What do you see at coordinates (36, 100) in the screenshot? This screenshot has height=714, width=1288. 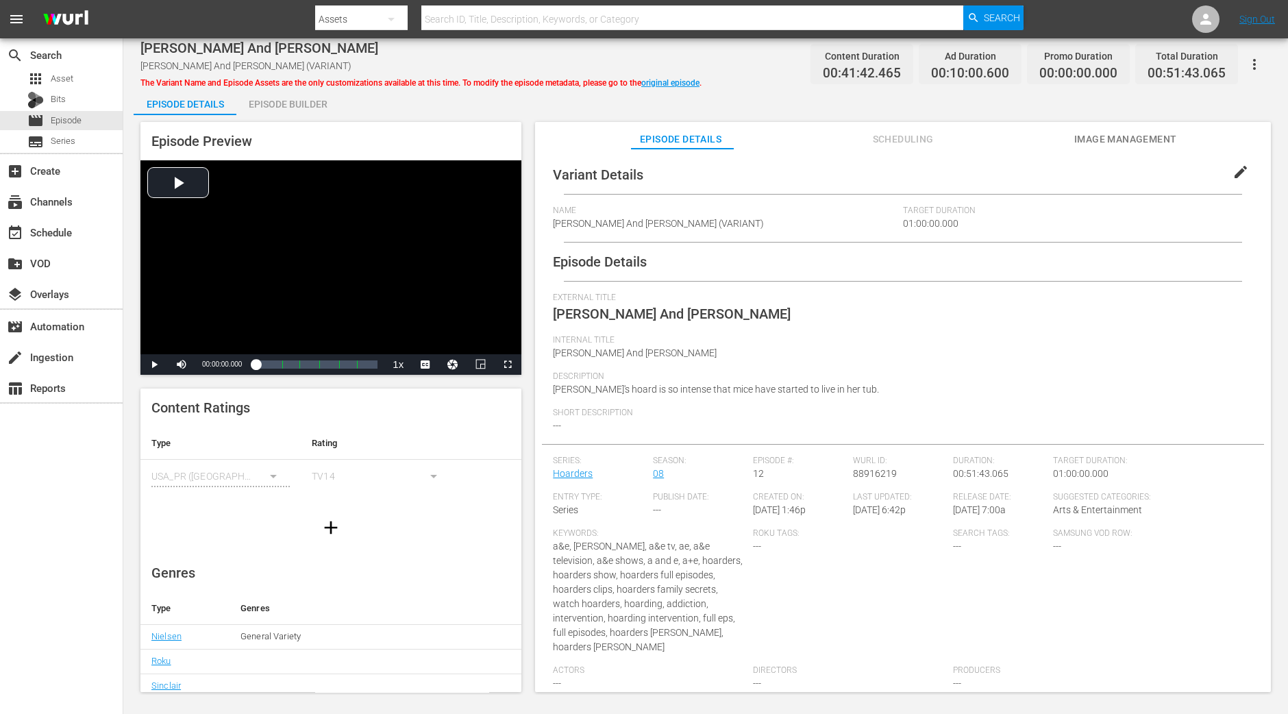 I see `div: Bits` at bounding box center [36, 100].